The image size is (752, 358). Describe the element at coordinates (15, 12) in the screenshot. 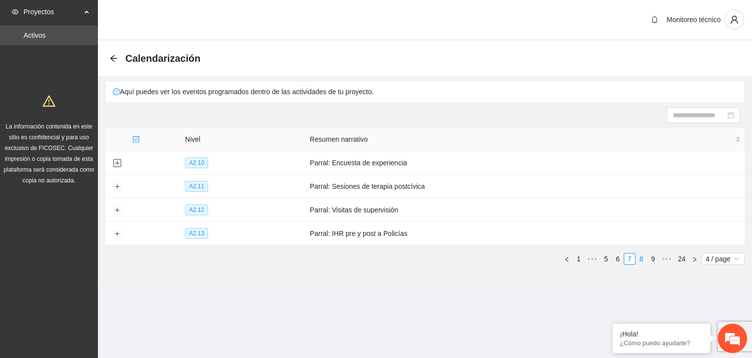

I see `span: eye` at that location.